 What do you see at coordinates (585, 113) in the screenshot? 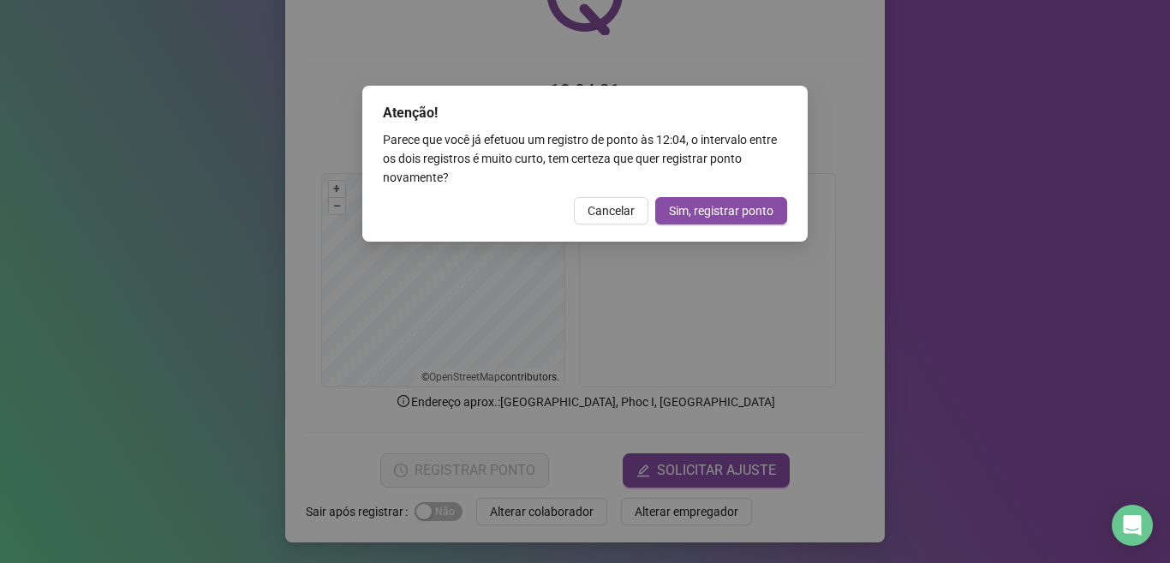
I see `div: Atenção!` at bounding box center [585, 113].